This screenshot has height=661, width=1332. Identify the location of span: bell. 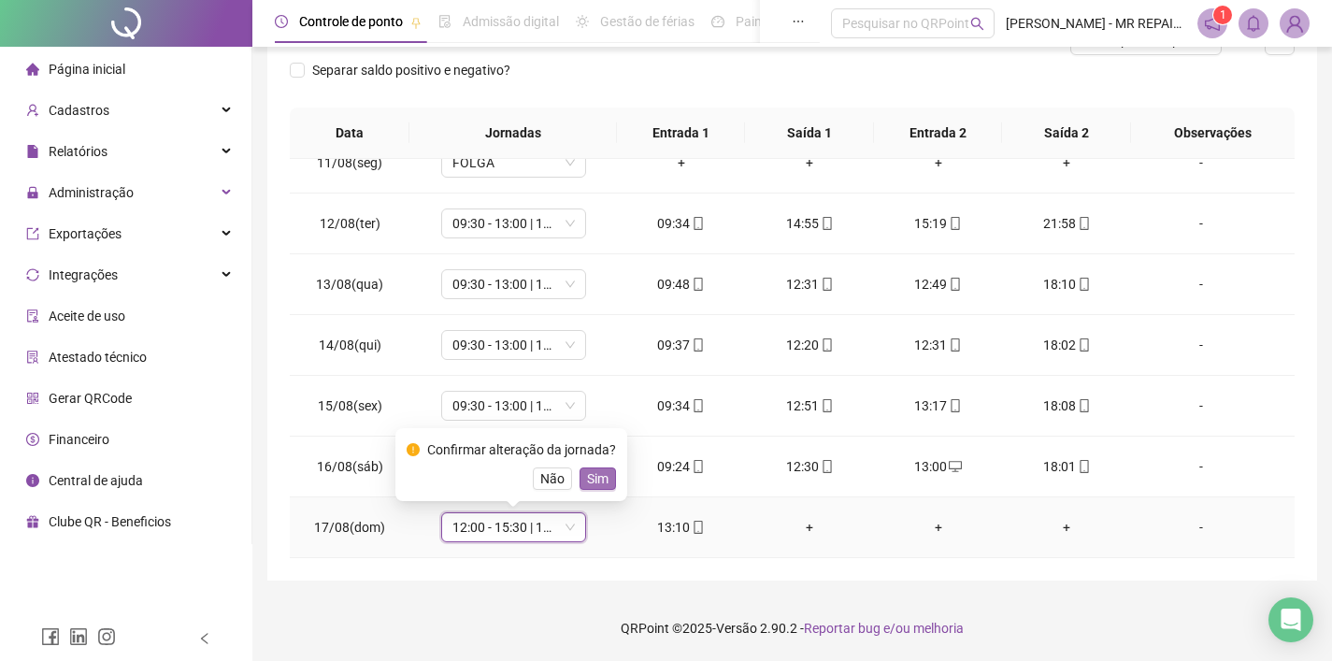
(1253, 23).